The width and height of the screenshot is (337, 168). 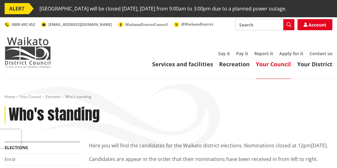 What do you see at coordinates (28, 53) in the screenshot?
I see `img: Waikato District Council - Te Kaunihera aa Takiwaa o Waikato` at bounding box center [28, 53].